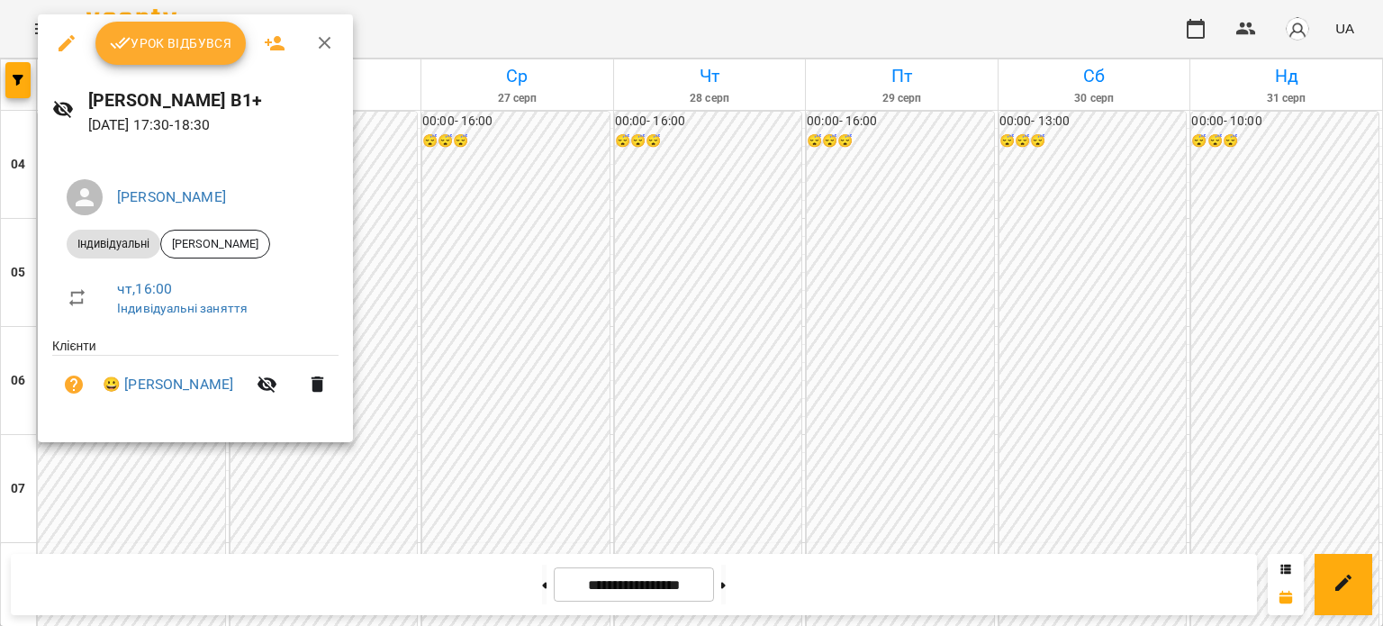 Image resolution: width=1383 pixels, height=626 pixels. Describe the element at coordinates (113, 244) in the screenshot. I see `span: Індивідуальні` at that location.